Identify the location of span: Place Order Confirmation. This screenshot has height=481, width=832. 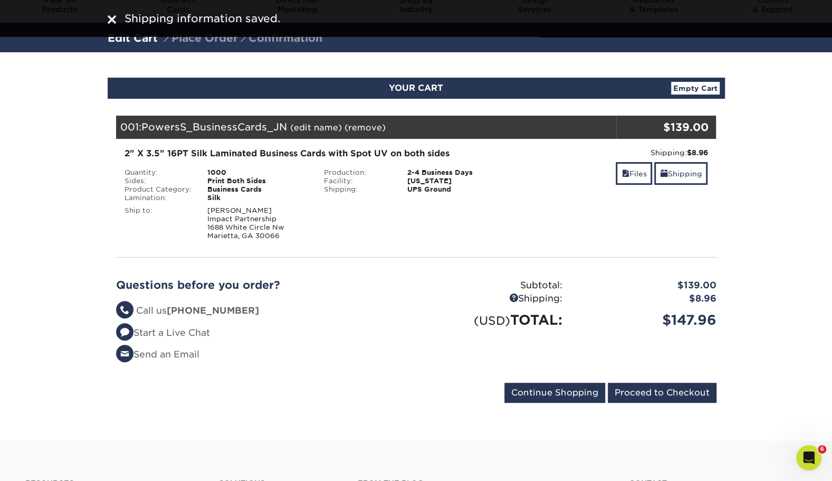
(242, 38).